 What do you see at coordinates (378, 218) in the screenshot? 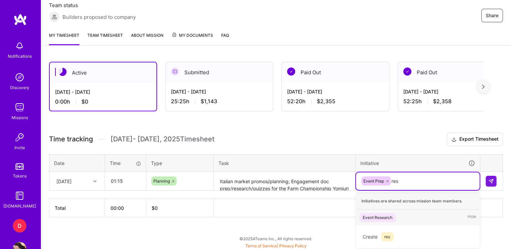
I see `div: Event Research` at bounding box center [378, 218].